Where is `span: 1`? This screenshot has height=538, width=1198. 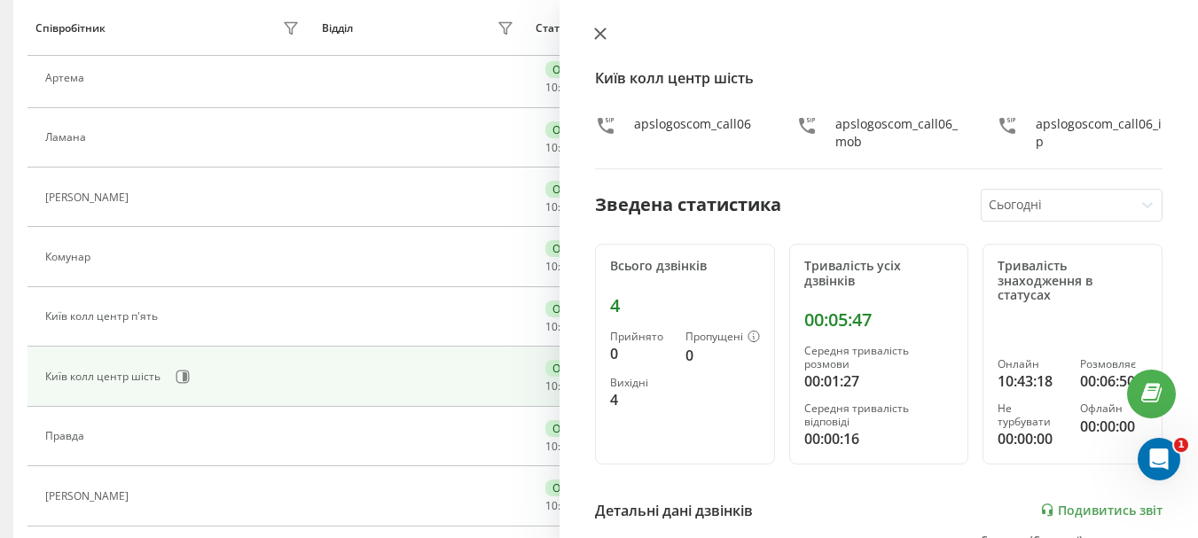 span: 1 is located at coordinates (1181, 445).